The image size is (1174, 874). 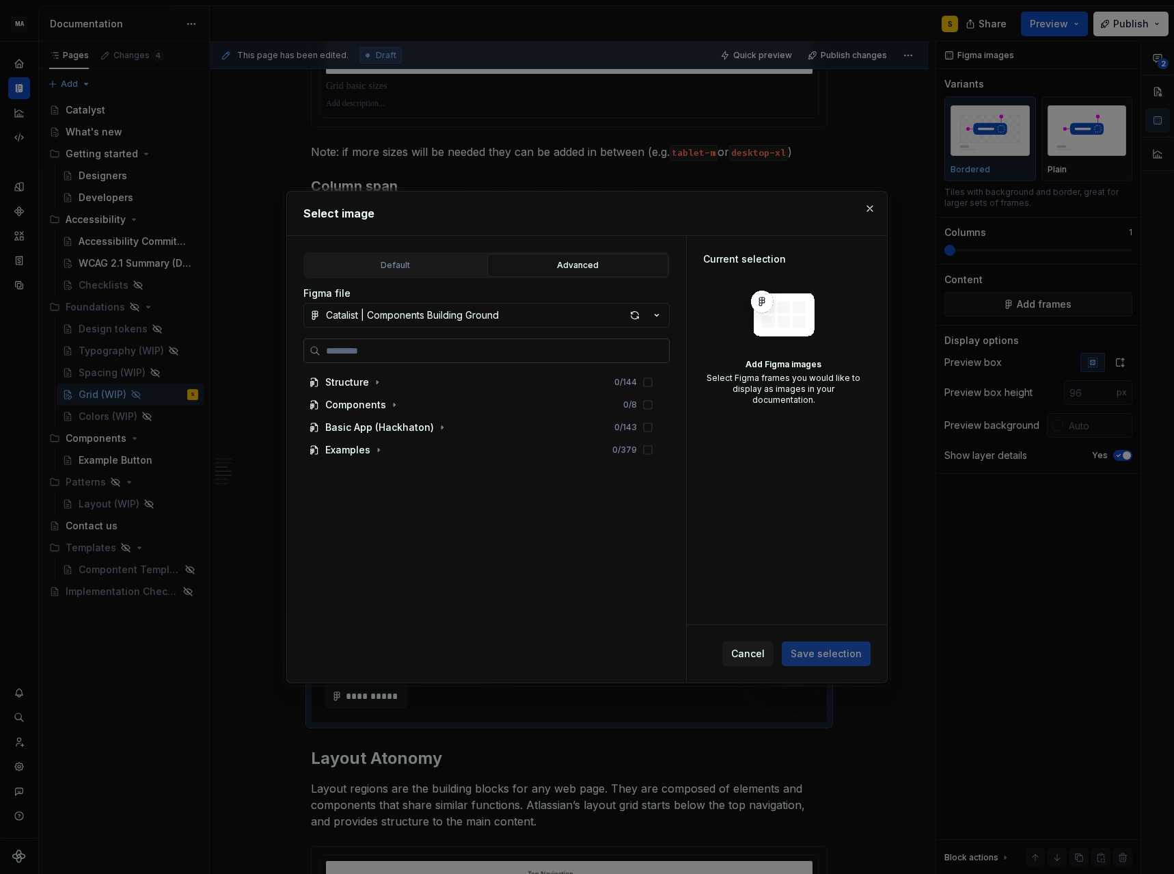 I want to click on div: Select Figma frames you would like to display as images in your documentation., so click(x=783, y=389).